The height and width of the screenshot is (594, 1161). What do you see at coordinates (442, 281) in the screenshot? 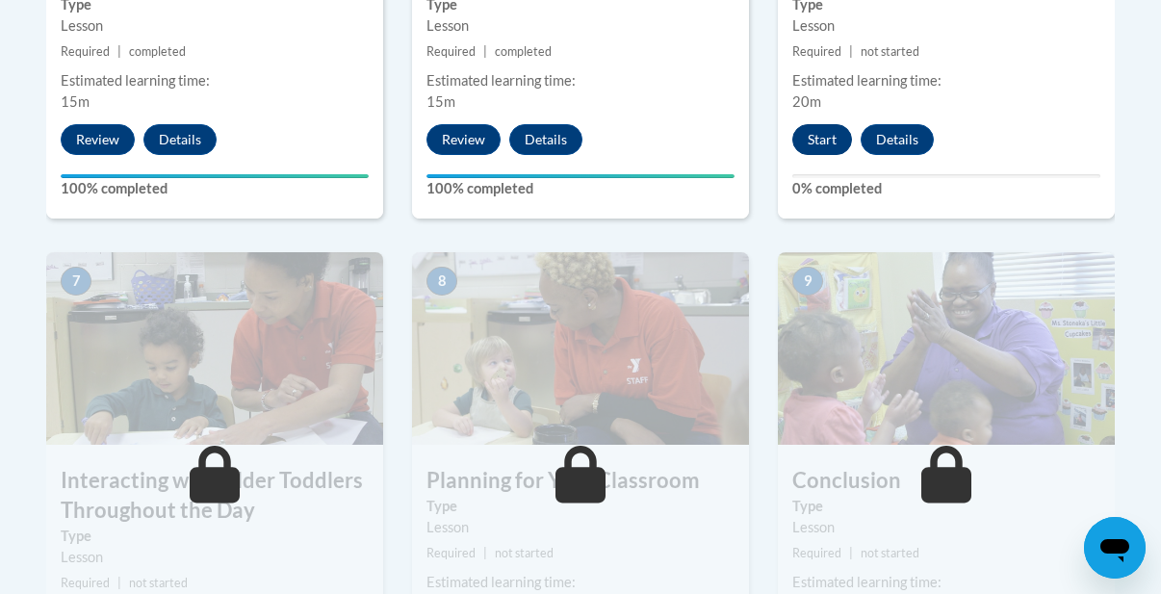
I see `span: 8` at bounding box center [442, 281].